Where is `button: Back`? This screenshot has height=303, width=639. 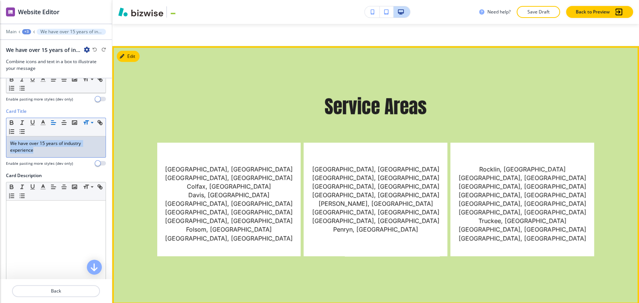 button: Back is located at coordinates (56, 291).